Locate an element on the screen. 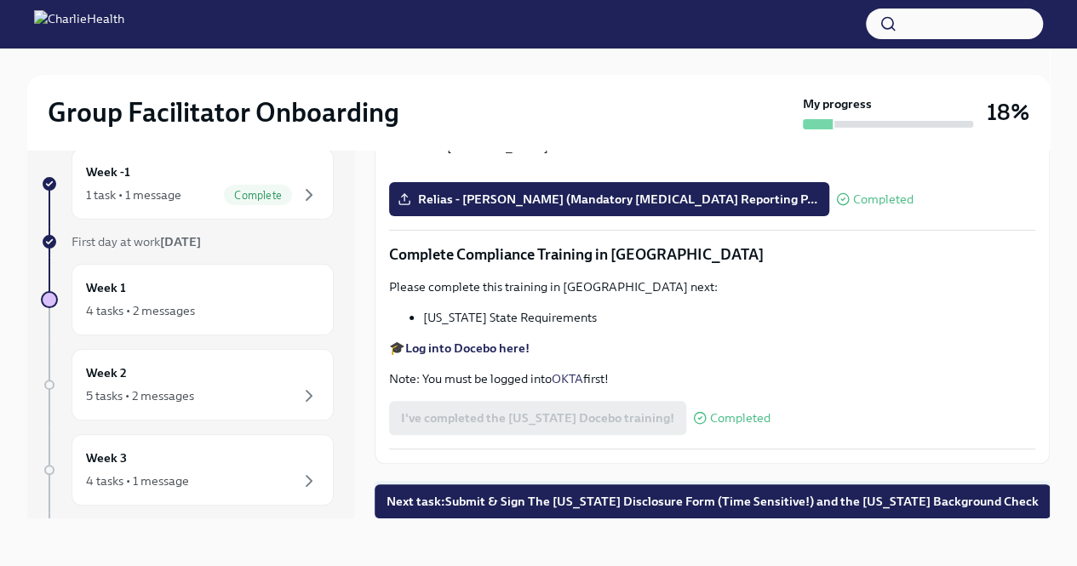 This screenshot has height=566, width=1077. h6: Week 3 is located at coordinates (106, 458).